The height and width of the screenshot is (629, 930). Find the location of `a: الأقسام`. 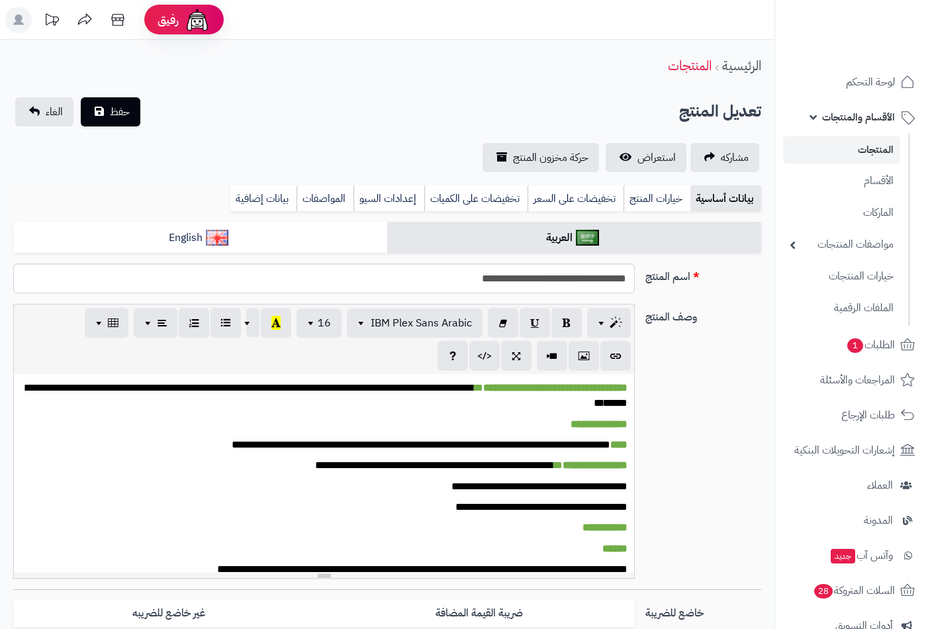

a: الأقسام is located at coordinates (842, 181).